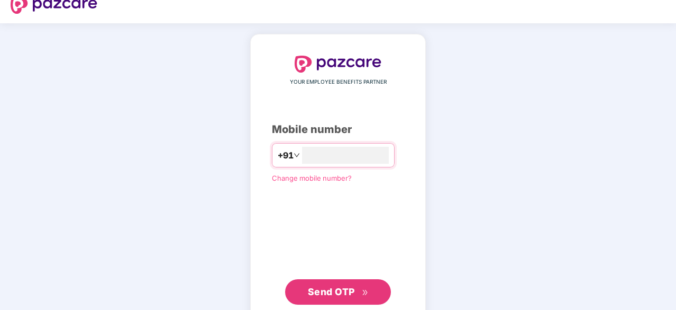 This screenshot has height=310, width=676. I want to click on img: logo, so click(338, 64).